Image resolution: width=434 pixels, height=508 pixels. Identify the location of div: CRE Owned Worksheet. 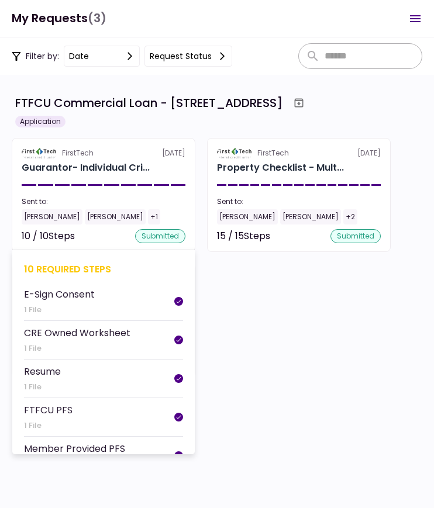
(77, 333).